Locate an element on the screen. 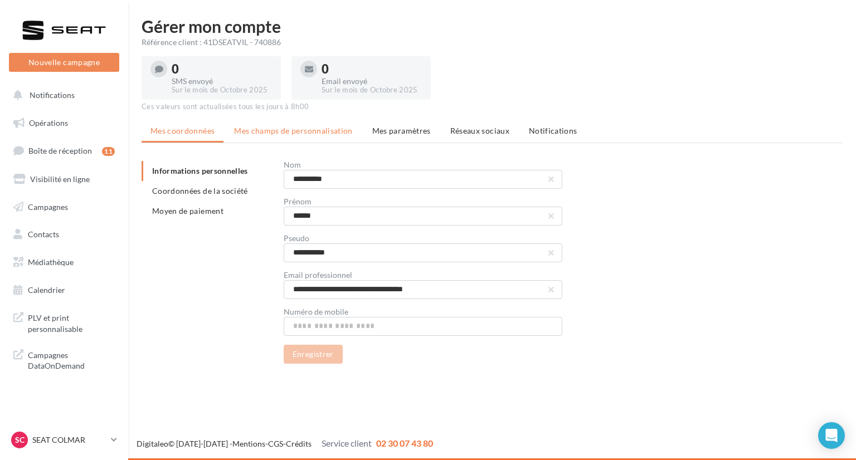 The image size is (856, 460). a: Visibilité en ligne is located at coordinates (64, 179).